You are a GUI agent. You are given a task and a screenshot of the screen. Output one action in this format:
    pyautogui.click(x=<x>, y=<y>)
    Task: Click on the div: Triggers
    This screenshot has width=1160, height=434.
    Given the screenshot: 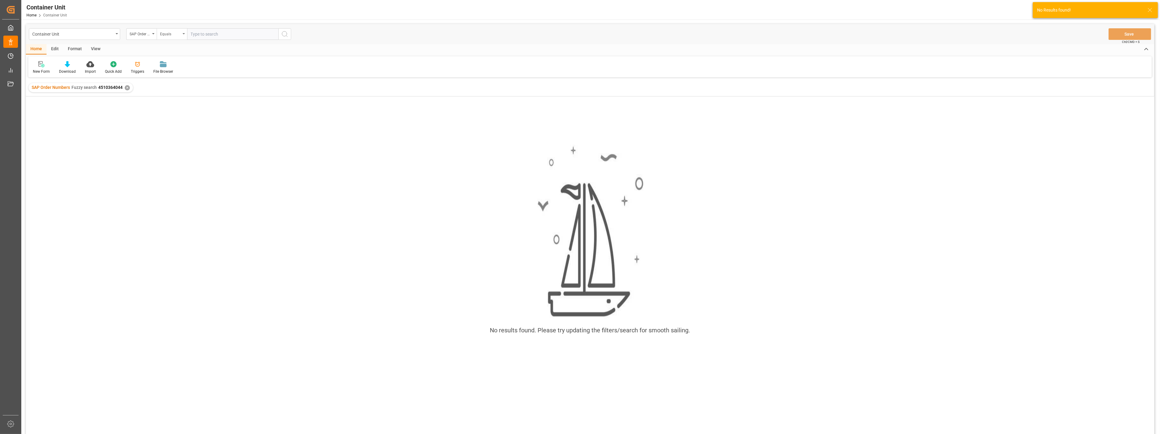 What is the action you would take?
    pyautogui.click(x=137, y=71)
    